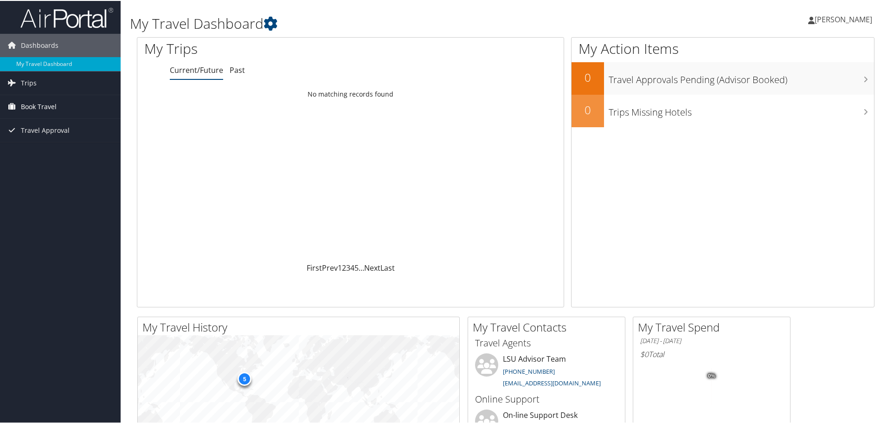  I want to click on span: Travel Approval, so click(45, 130).